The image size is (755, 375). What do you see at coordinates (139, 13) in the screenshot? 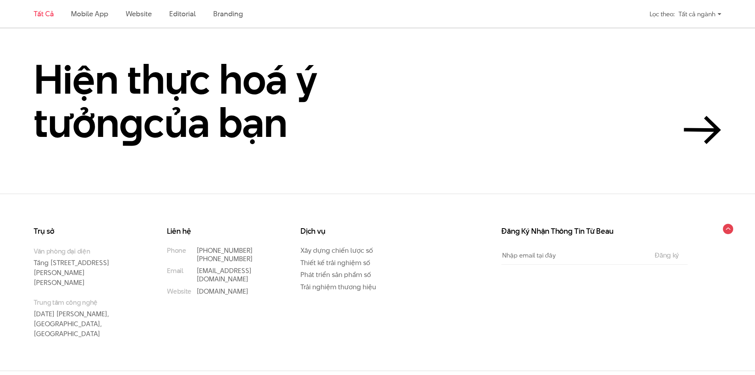
I see `a: Website` at bounding box center [139, 13].